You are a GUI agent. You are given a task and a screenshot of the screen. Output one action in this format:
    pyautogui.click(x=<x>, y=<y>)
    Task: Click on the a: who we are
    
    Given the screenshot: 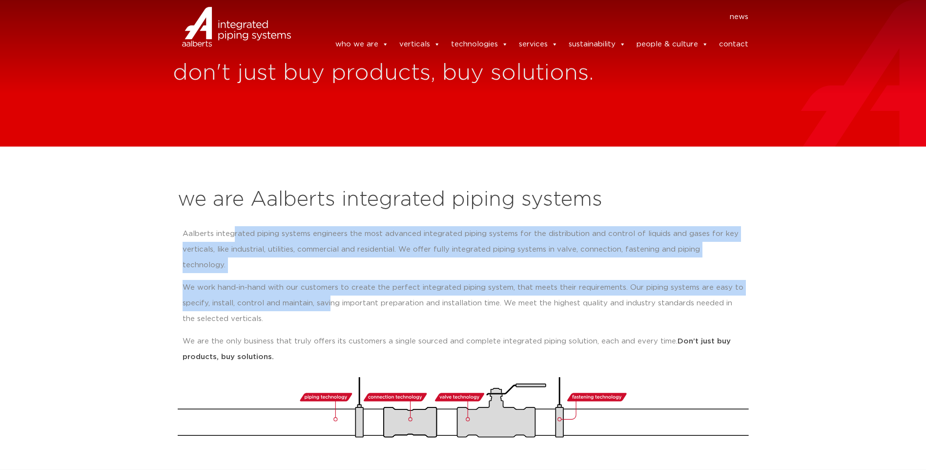 What is the action you would take?
    pyautogui.click(x=362, y=44)
    